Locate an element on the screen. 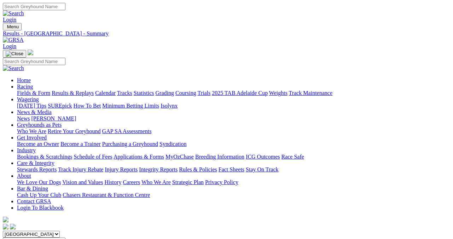  a: Isolynx is located at coordinates (169, 105).